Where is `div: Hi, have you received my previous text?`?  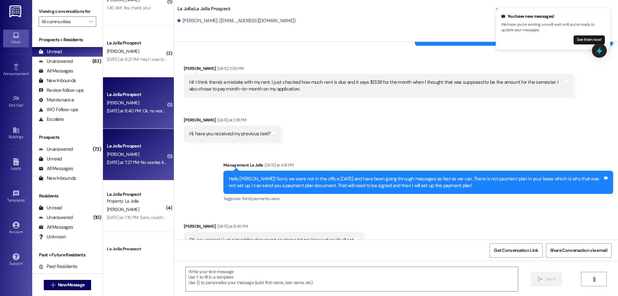
div: Hi, have you received my previous text? is located at coordinates (230, 134).